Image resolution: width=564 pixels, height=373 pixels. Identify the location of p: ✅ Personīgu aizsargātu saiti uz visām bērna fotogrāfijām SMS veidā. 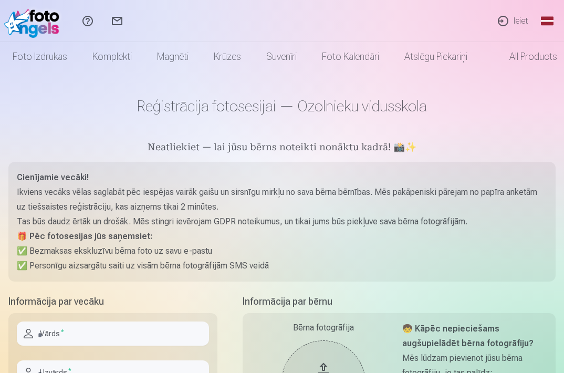
(282, 266).